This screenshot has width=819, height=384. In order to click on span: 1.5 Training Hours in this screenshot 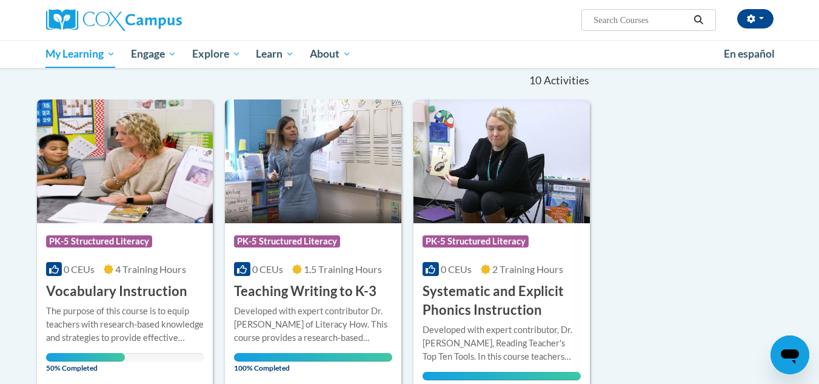, I will do `click(343, 269)`.